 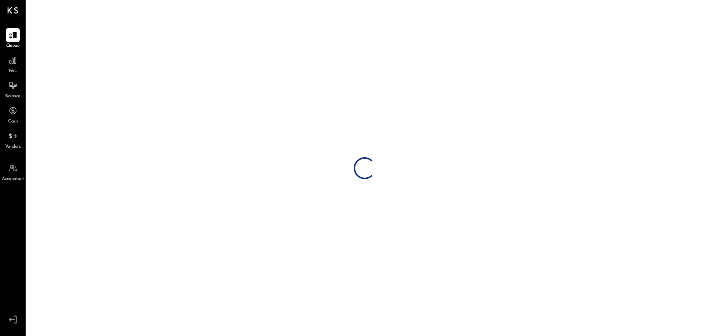 What do you see at coordinates (13, 71) in the screenshot?
I see `span: P&L` at bounding box center [13, 71].